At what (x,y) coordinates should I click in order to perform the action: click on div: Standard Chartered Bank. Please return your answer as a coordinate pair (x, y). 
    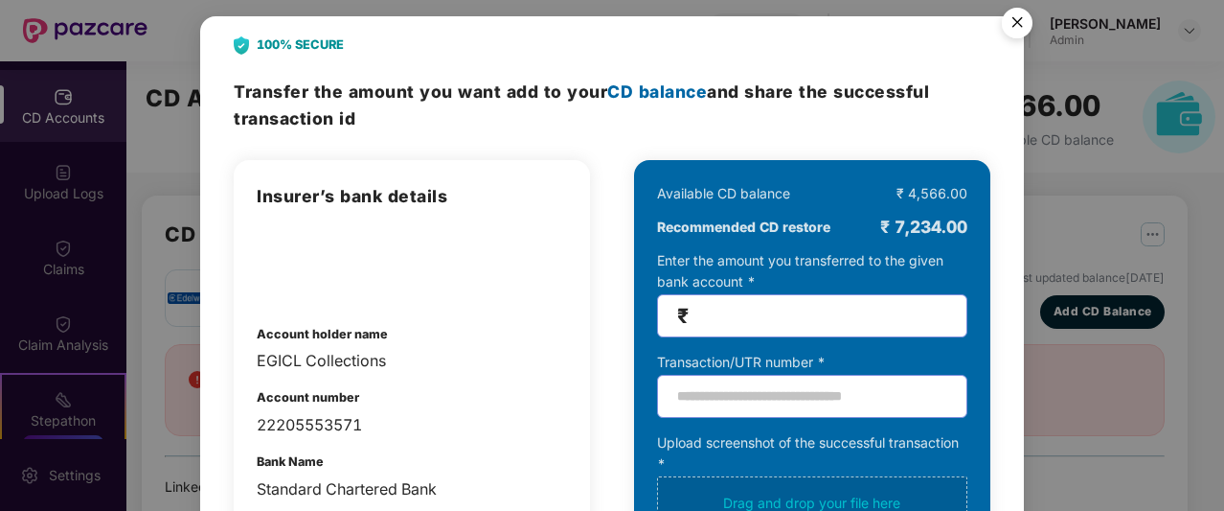
    Looking at the image, I should click on (412, 489).